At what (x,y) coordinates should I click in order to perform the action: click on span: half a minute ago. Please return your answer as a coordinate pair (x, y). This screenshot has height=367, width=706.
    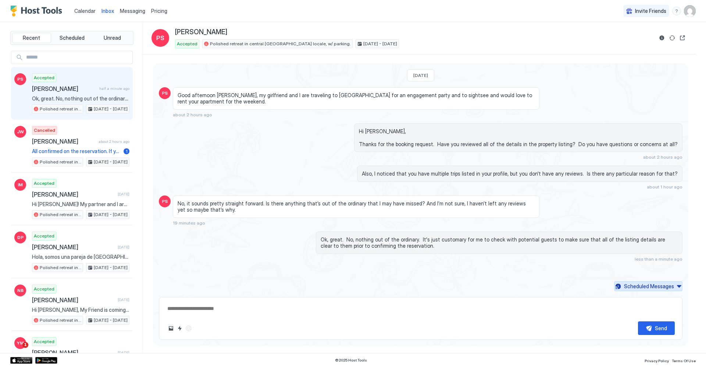
    Looking at the image, I should click on (114, 88).